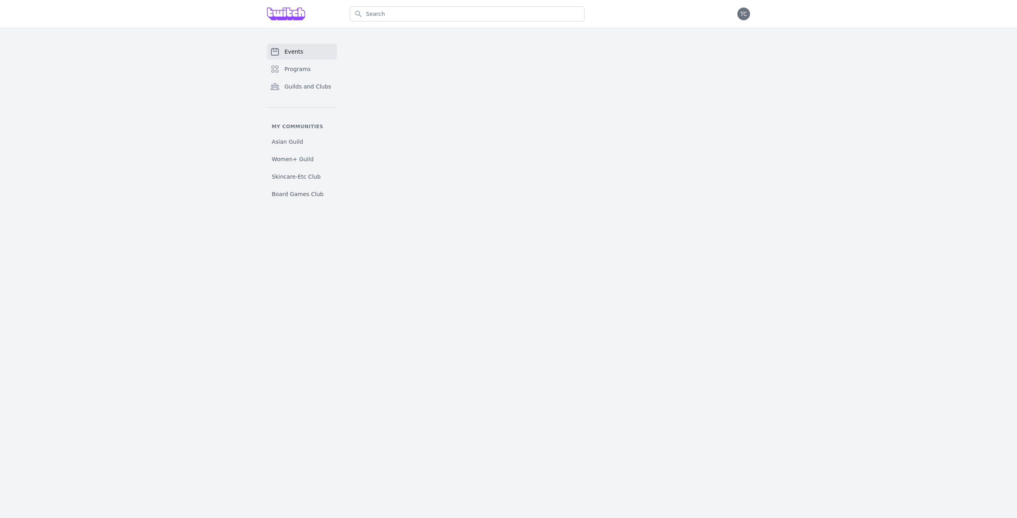 The height and width of the screenshot is (518, 1017). Describe the element at coordinates (302, 52) in the screenshot. I see `a: Events` at that location.